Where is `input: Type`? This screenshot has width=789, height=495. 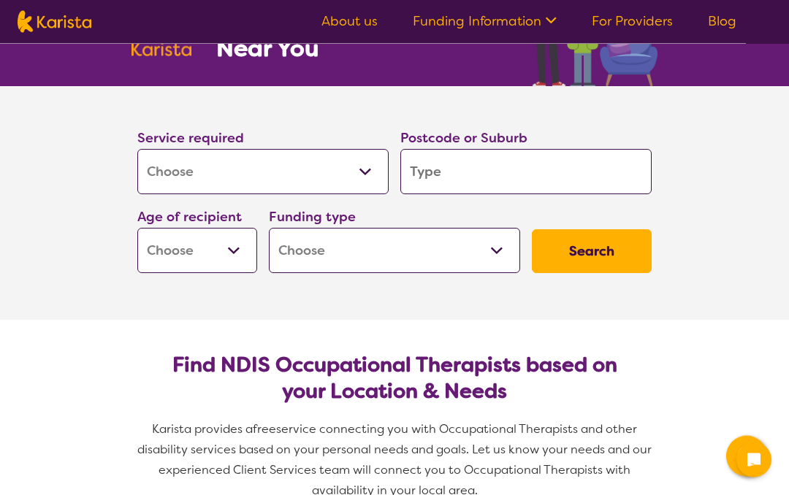 input: Type is located at coordinates (526, 172).